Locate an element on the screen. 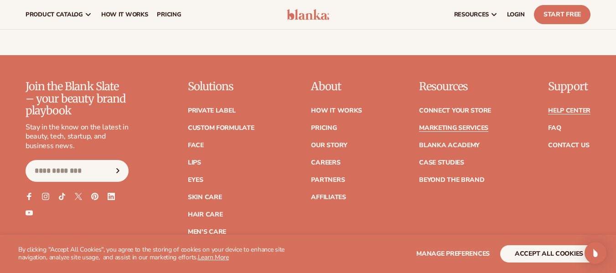 This screenshot has height=273, width=616. a: Skin Care is located at coordinates (205, 197).